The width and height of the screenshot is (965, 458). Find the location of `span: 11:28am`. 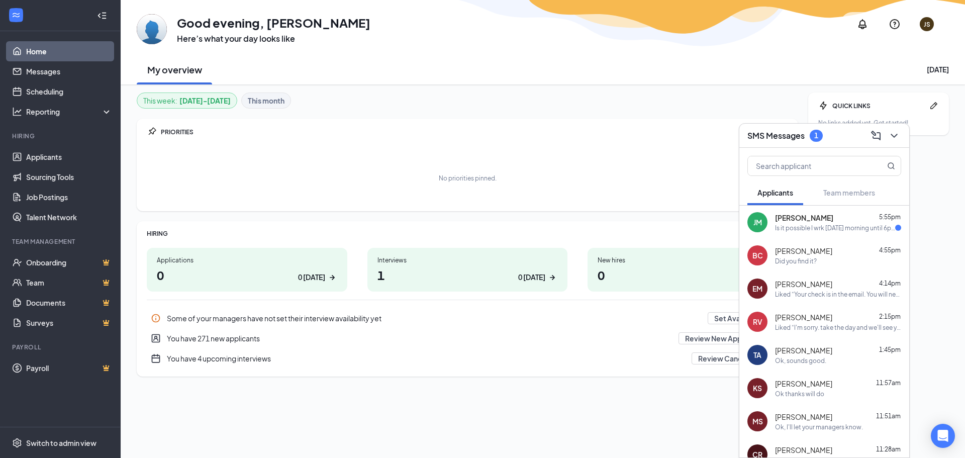

span: 11:28am is located at coordinates (888, 449).